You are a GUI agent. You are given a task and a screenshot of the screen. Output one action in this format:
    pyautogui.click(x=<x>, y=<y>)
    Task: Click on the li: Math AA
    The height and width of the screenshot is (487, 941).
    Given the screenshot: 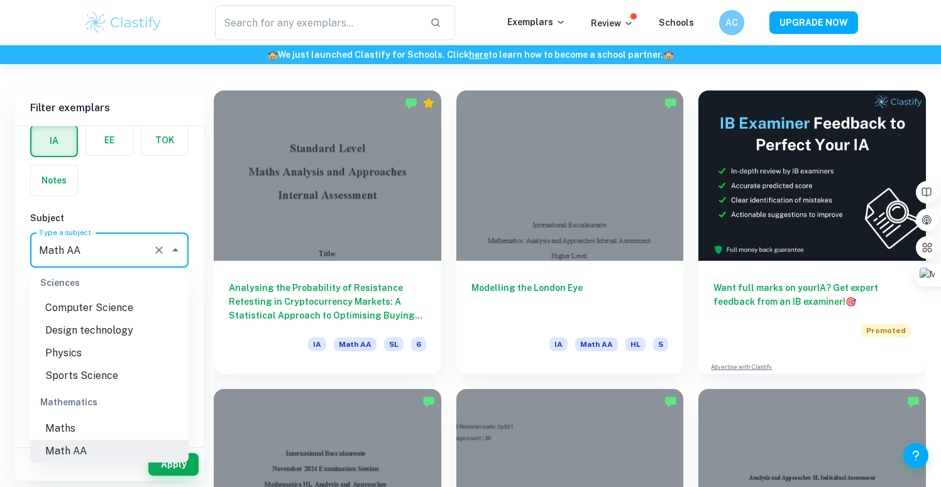 What is the action you would take?
    pyautogui.click(x=109, y=451)
    